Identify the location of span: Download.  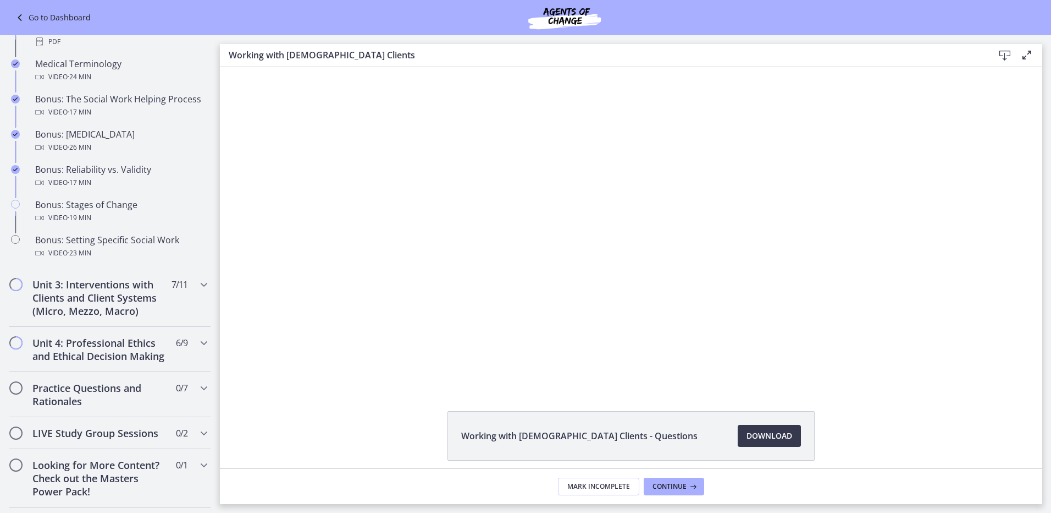
(769, 436).